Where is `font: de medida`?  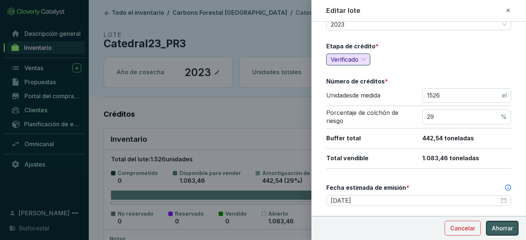
font: de medida is located at coordinates (366, 95).